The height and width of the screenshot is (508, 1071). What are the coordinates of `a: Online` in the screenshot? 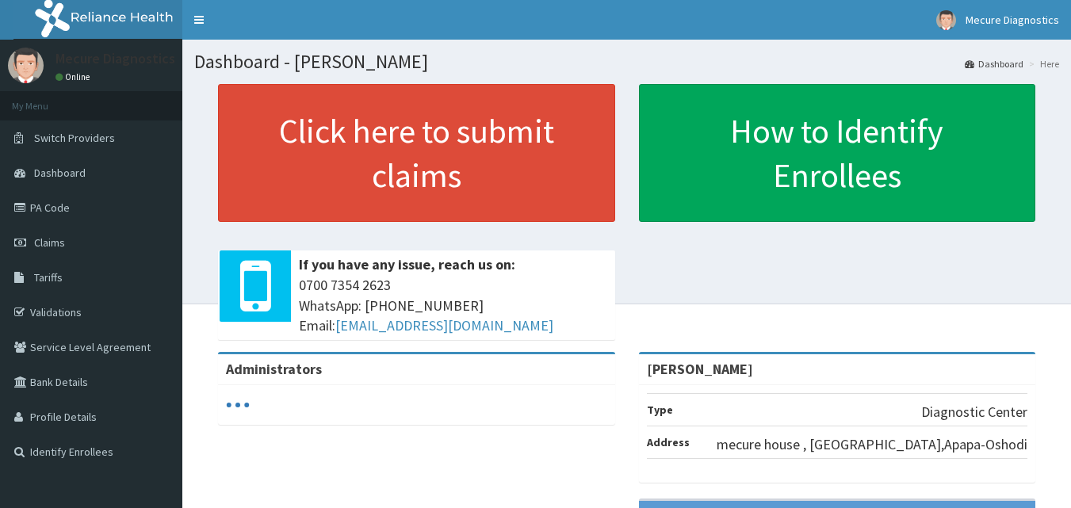 It's located at (74, 77).